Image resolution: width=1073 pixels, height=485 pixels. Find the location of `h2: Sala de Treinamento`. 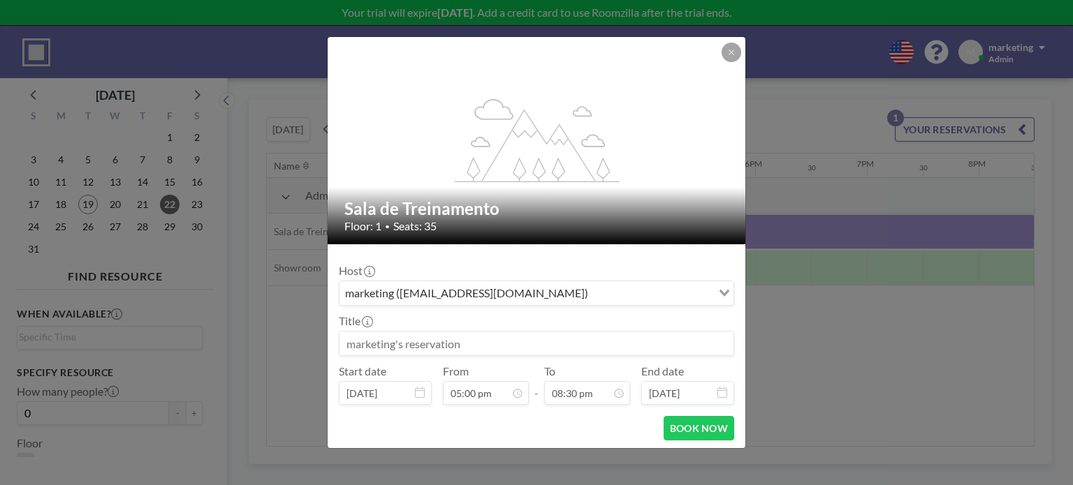

h2: Sala de Treinamento is located at coordinates (537, 209).